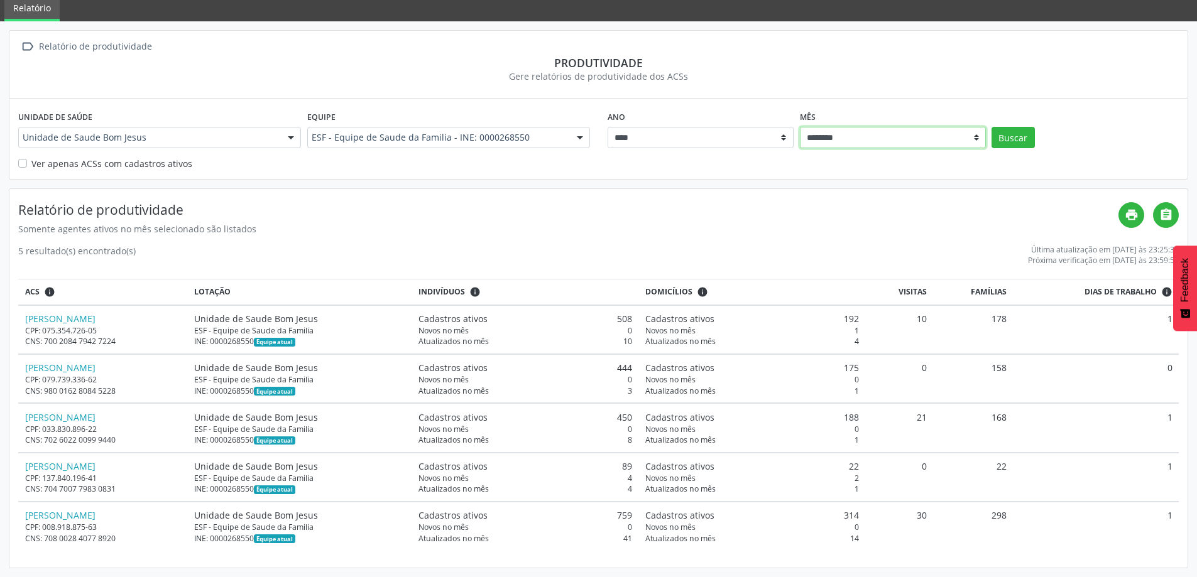  I want to click on i: Dias em que o(a) ACS fez pelo menos uma visita, ou ficha de cadastro individual ou cadastro domic..., so click(1166, 292).